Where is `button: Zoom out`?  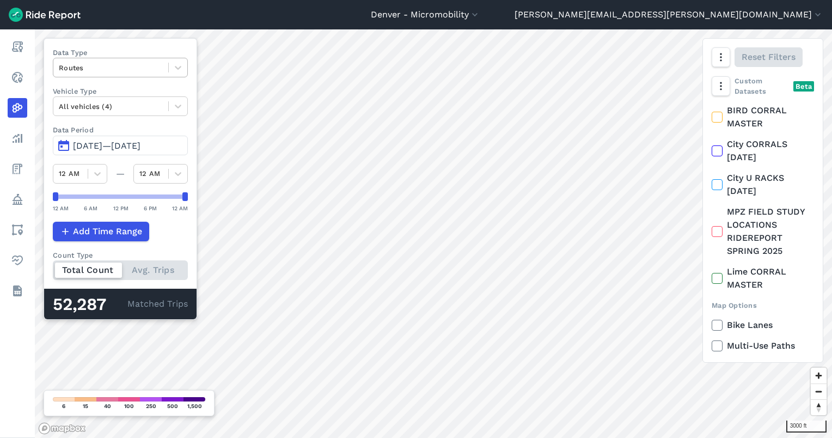
button: Zoom out is located at coordinates (818, 391).